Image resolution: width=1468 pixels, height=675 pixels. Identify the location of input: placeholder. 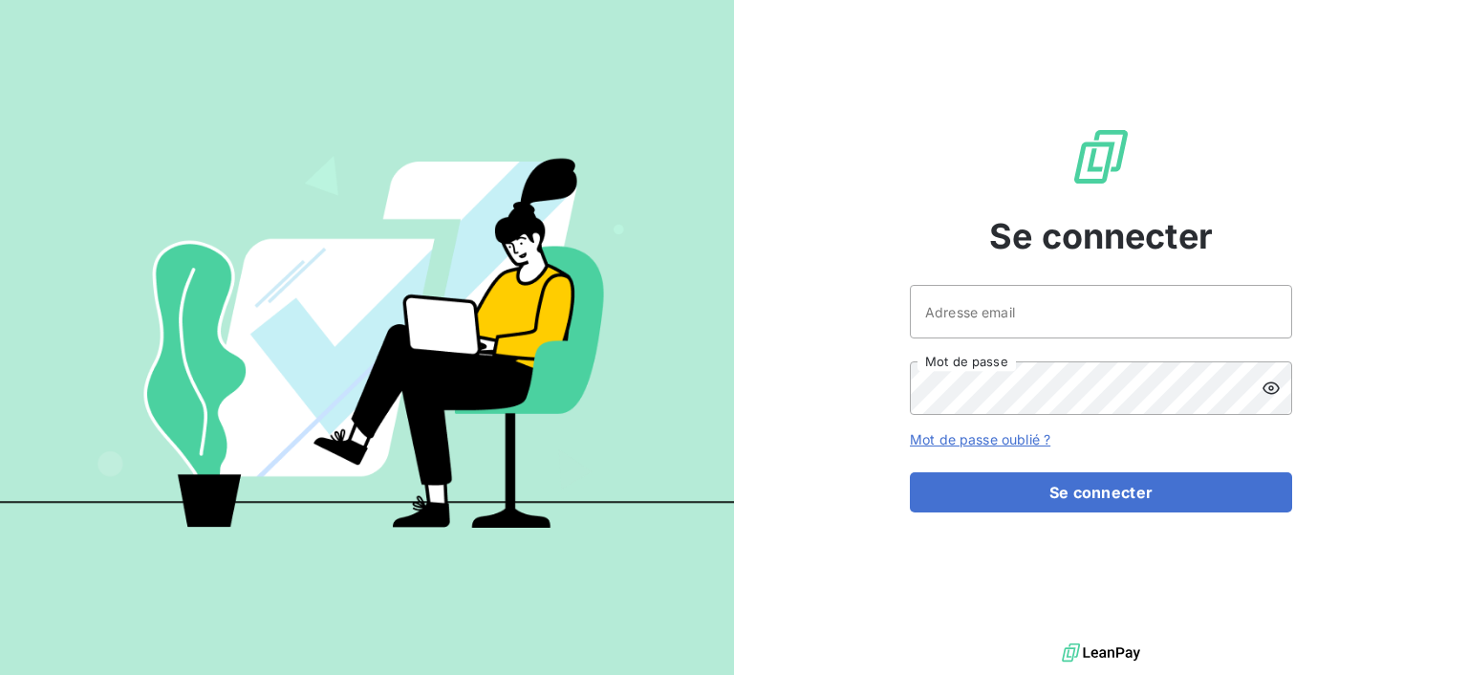
(1101, 312).